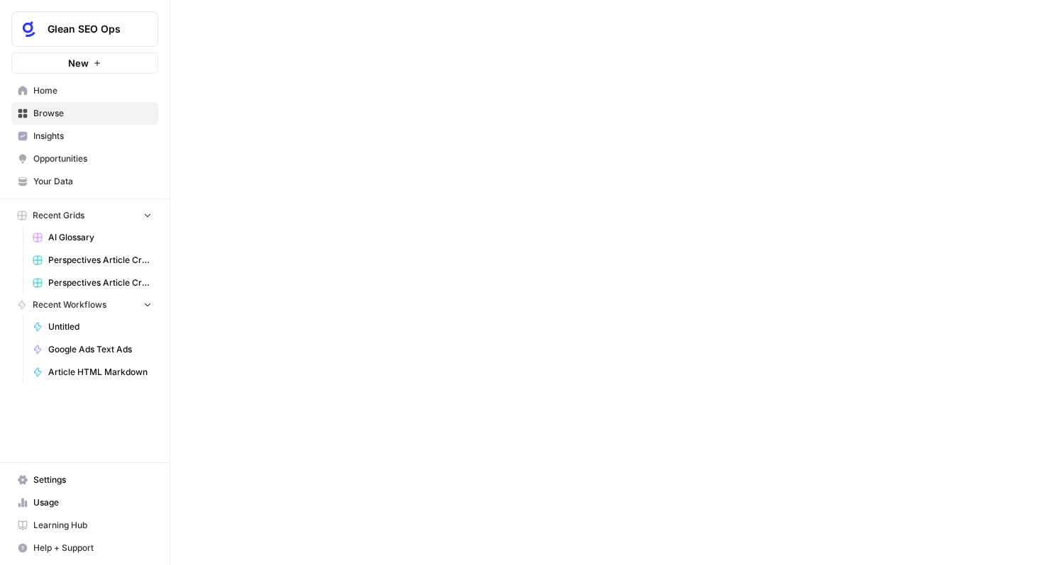  What do you see at coordinates (92, 159) in the screenshot?
I see `span: Opportunities` at bounding box center [92, 159].